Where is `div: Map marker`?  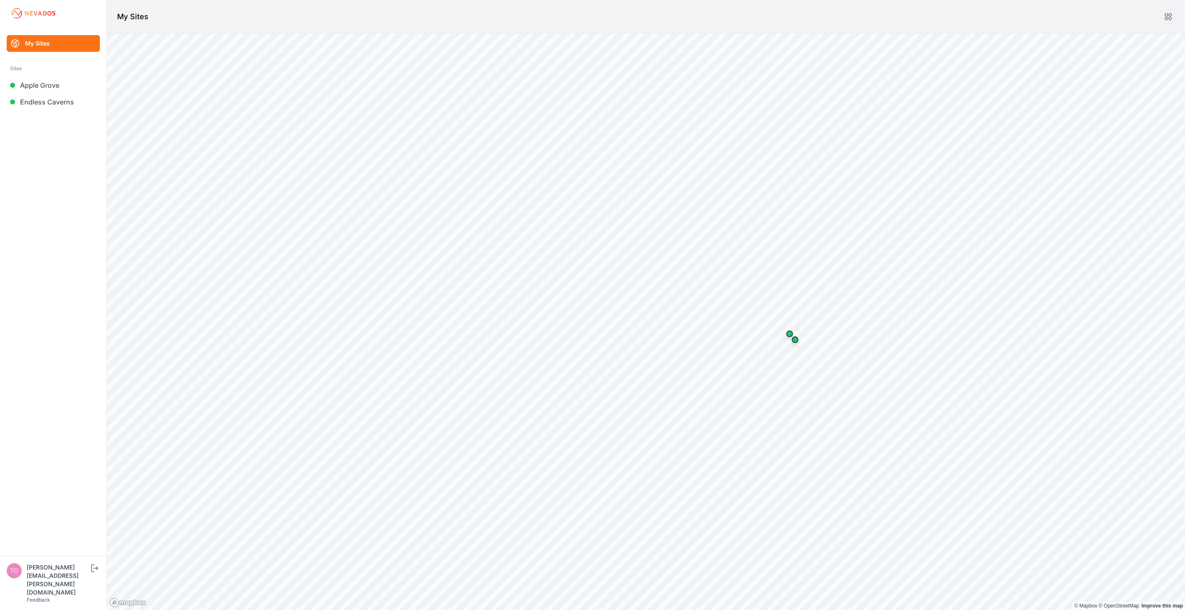
div: Map marker is located at coordinates (790, 334).